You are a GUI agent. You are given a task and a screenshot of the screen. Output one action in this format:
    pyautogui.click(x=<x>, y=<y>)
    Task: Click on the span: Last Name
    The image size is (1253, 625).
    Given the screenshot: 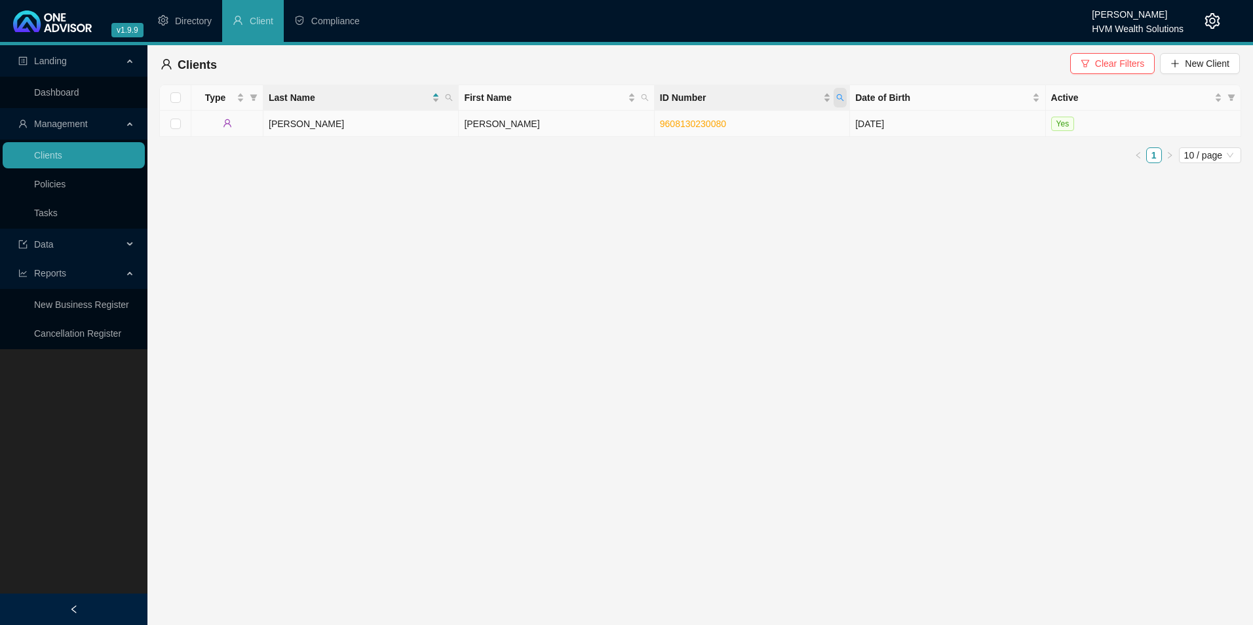 What is the action you would take?
    pyautogui.click(x=349, y=98)
    